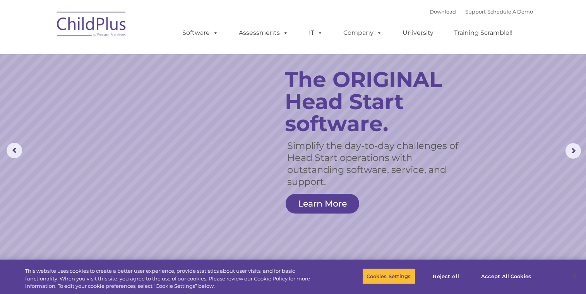 The image size is (586, 294). I want to click on a: Schedule A Demo, so click(510, 12).